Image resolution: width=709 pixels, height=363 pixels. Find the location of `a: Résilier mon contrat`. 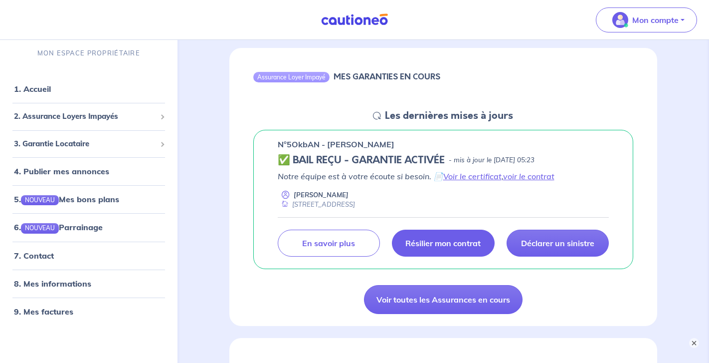

a: Résilier mon contrat is located at coordinates (443, 243).